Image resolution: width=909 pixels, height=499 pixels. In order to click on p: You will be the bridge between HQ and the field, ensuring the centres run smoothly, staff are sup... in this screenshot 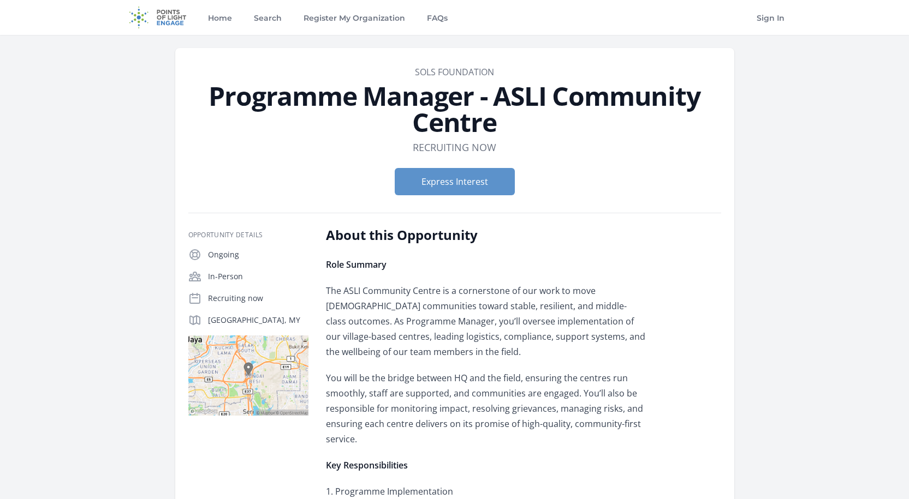, I will do `click(485, 409)`.